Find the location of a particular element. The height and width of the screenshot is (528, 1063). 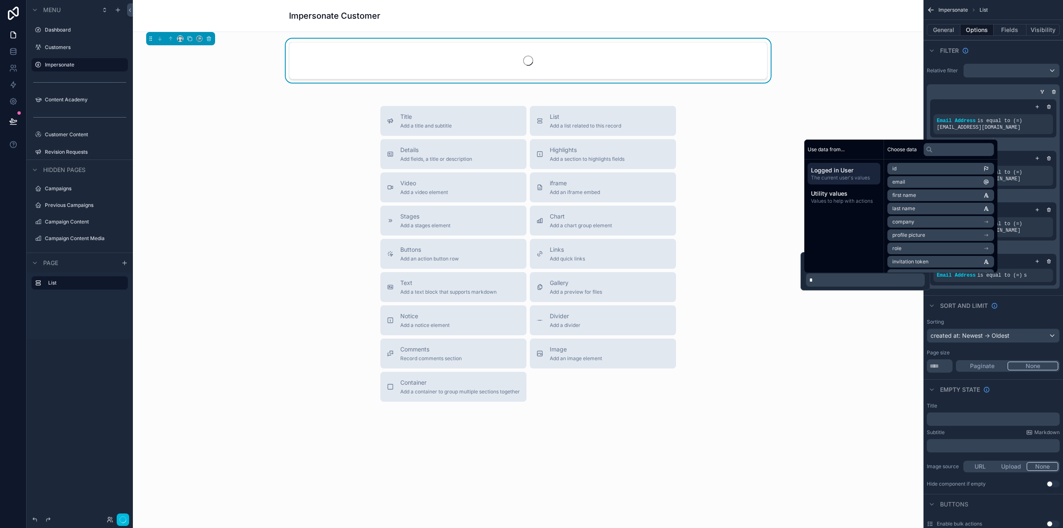

a: Campaigns is located at coordinates (84, 189).